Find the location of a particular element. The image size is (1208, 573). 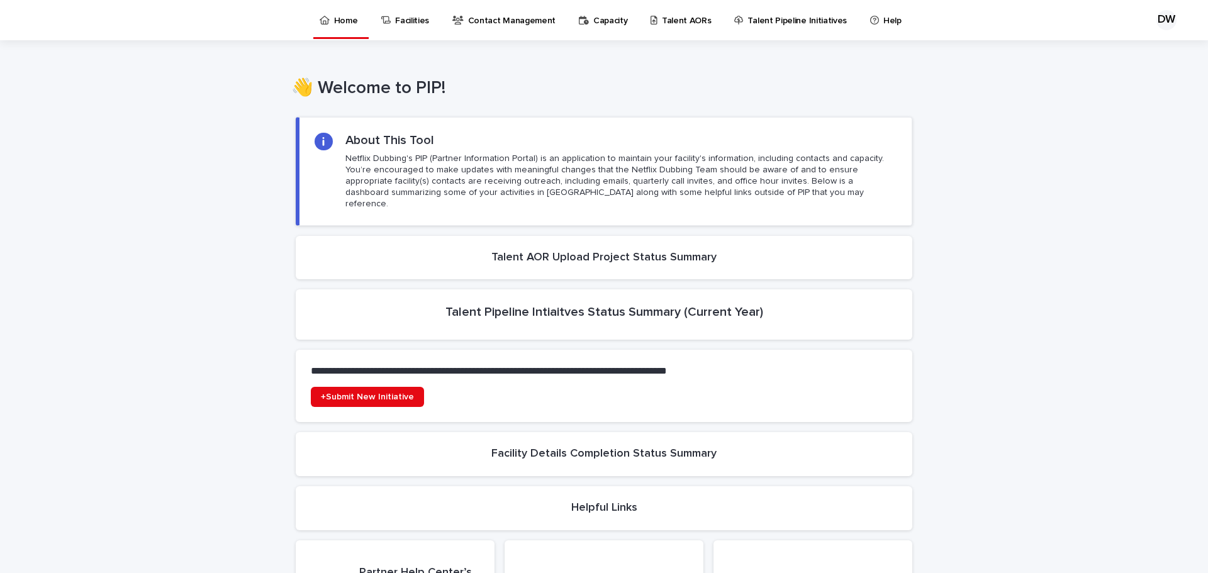

span: +Submit New Initiative is located at coordinates (367, 397).